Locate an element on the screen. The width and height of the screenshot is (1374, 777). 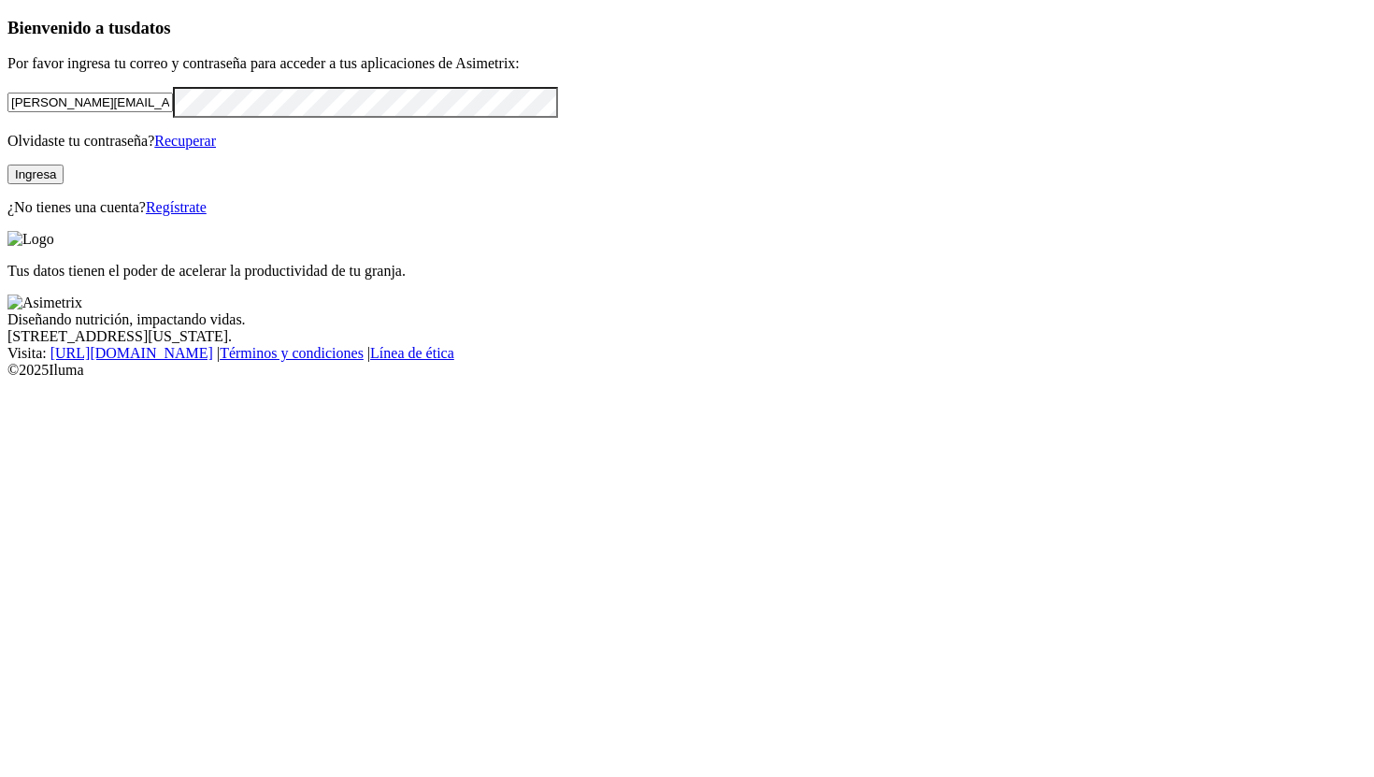
a: Términos y condiciones is located at coordinates (292, 352).